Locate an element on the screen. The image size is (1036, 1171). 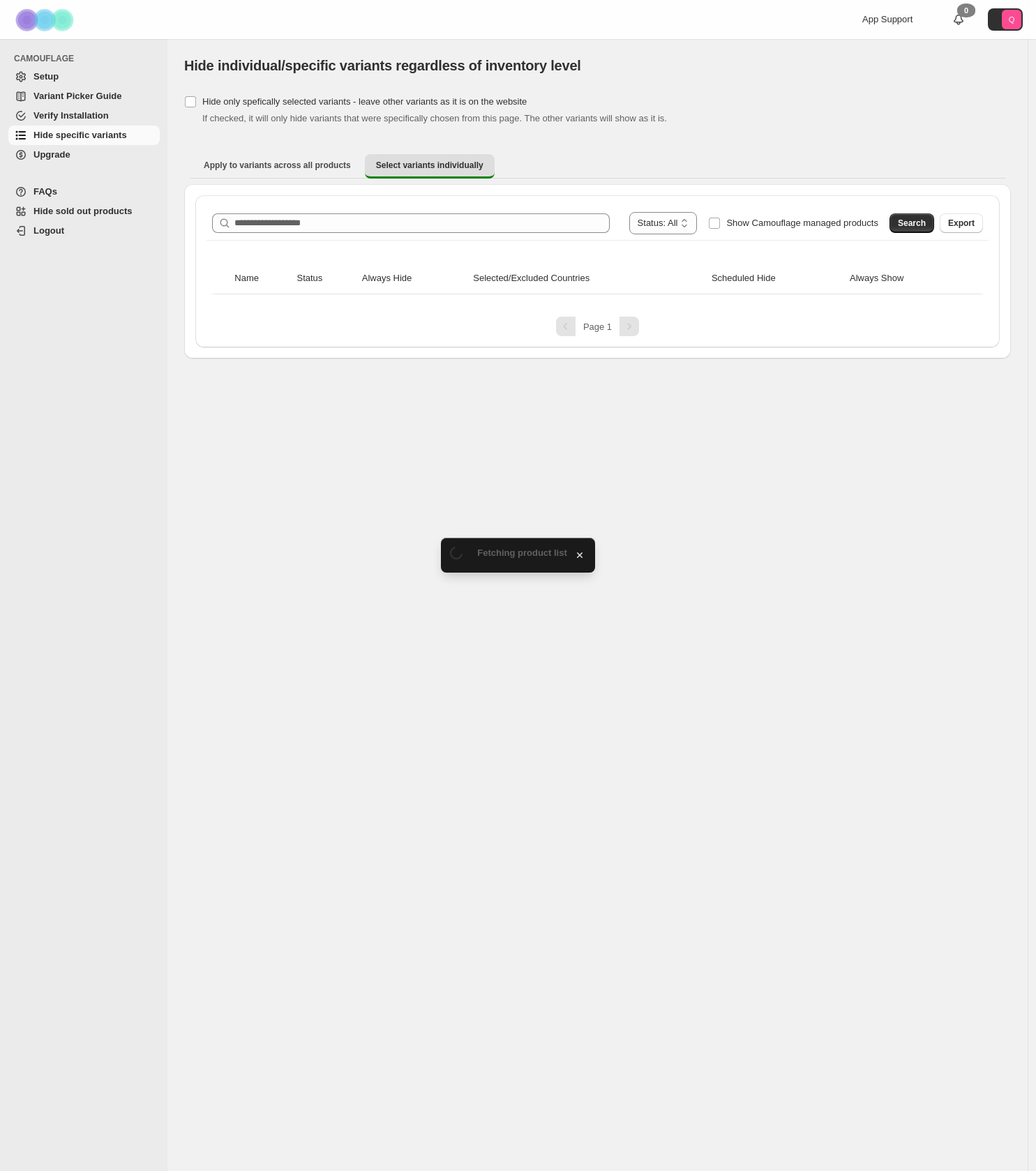
nav: Pagination is located at coordinates (597, 326).